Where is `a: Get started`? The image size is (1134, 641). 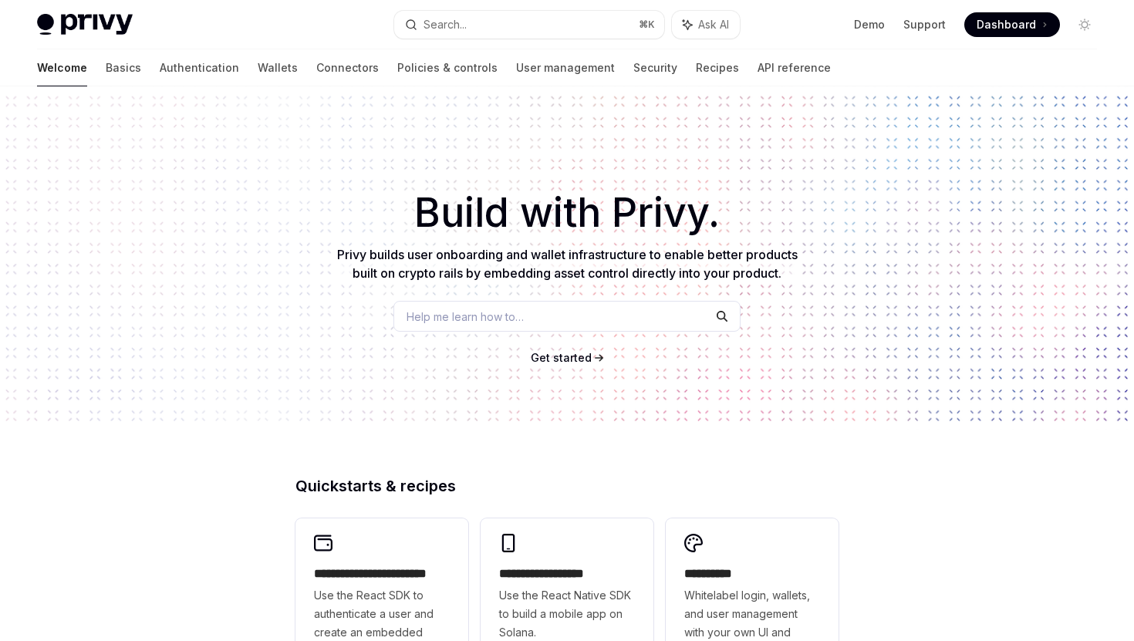
a: Get started is located at coordinates (561, 358).